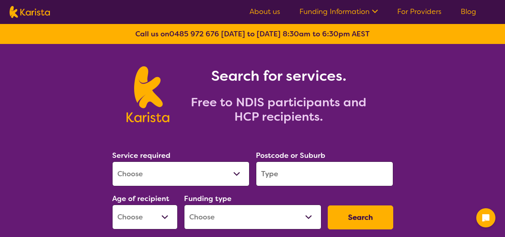 The height and width of the screenshot is (237, 505). What do you see at coordinates (360, 217) in the screenshot?
I see `button: Search` at bounding box center [360, 217].